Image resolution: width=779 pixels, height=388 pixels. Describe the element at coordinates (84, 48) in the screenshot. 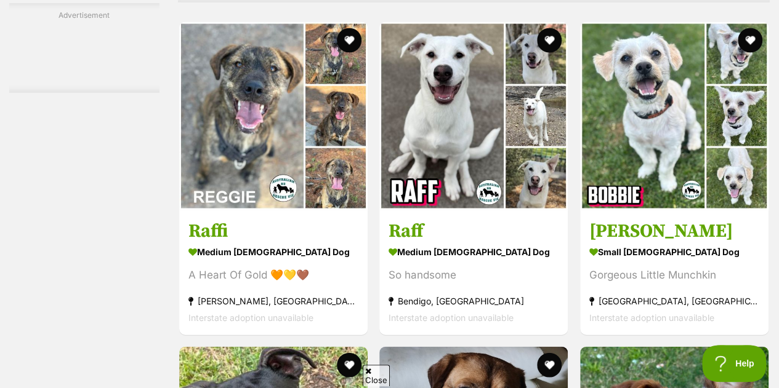

I see `div: Advertisement` at that location.